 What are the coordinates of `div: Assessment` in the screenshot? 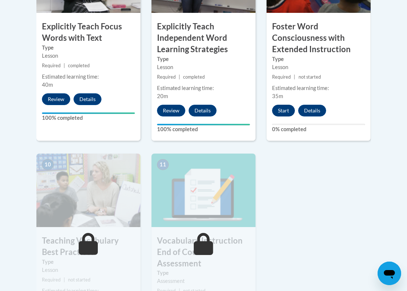 It's located at (203, 281).